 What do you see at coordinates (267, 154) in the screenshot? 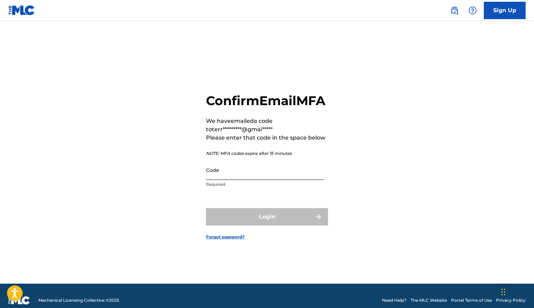
I see `p: NOTE: MFA codes expire after 15 minutes` at bounding box center [267, 154].